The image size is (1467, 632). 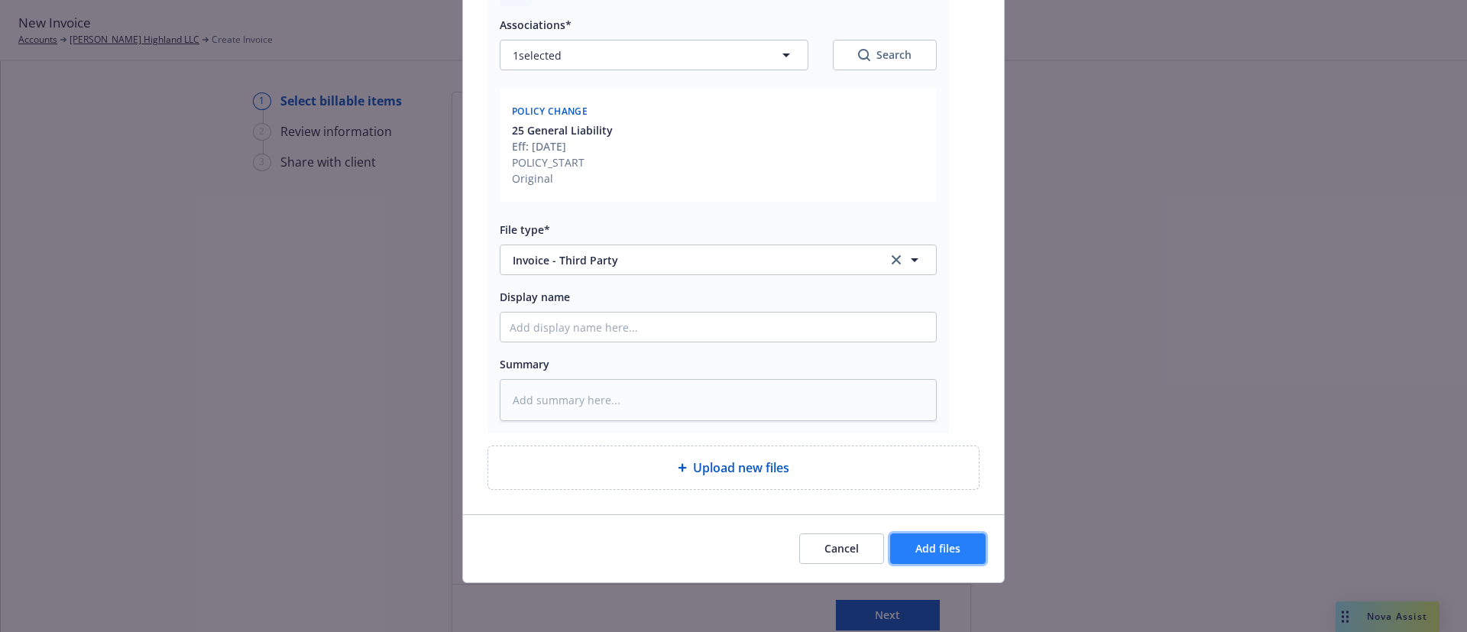 What do you see at coordinates (718, 327) in the screenshot?
I see `input: Add display name here...` at bounding box center [718, 327].